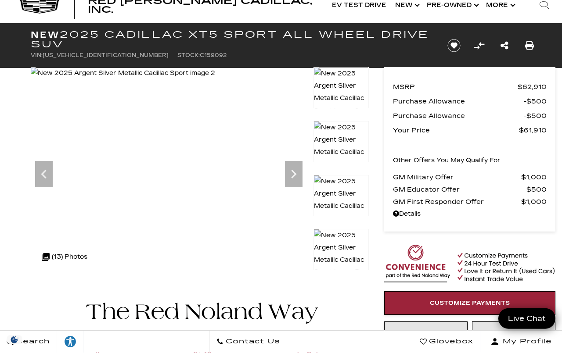 The width and height of the screenshot is (562, 353). Describe the element at coordinates (479, 46) in the screenshot. I see `button: Compare Vehicle` at that location.